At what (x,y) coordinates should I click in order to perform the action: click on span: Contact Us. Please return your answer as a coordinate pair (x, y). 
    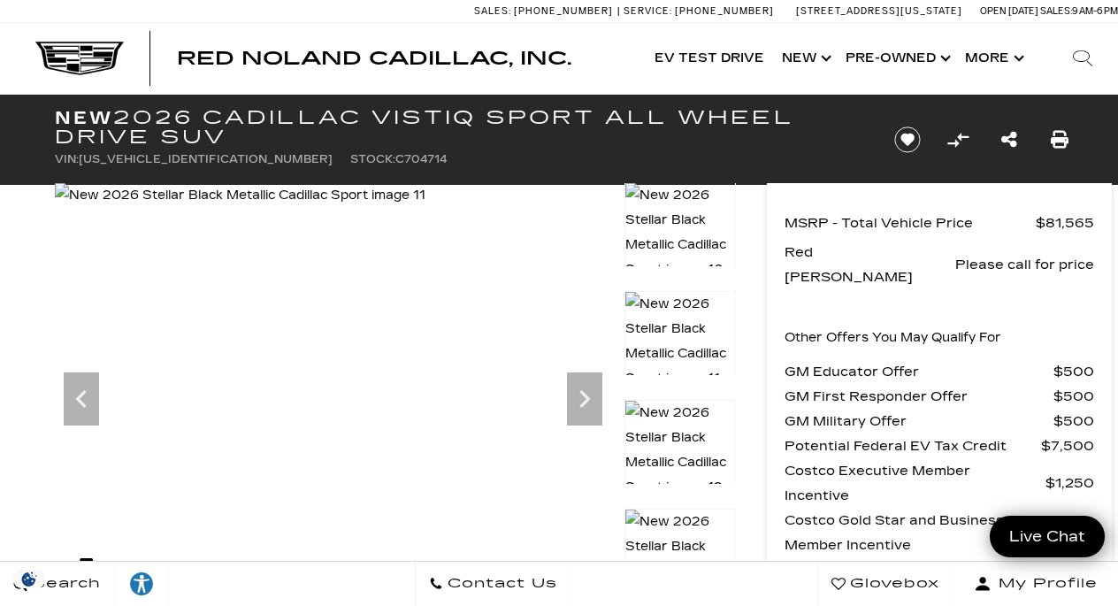
    Looking at the image, I should click on (500, 584).